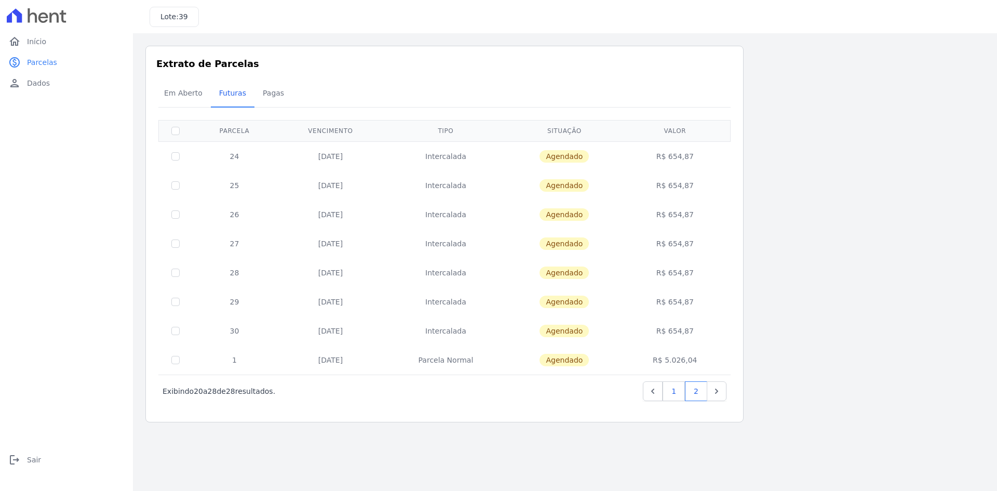 This screenshot has height=491, width=997. I want to click on a: Previous, so click(653, 391).